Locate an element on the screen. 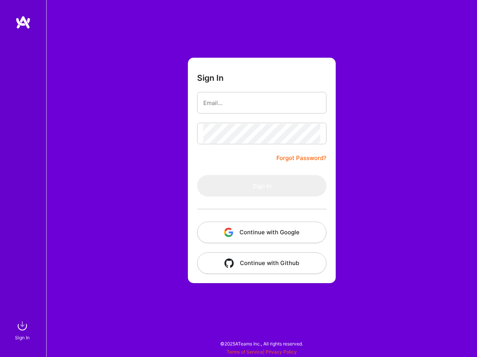  div: © 2025 ATeams Inc., All rights reserved. is located at coordinates (261, 344).